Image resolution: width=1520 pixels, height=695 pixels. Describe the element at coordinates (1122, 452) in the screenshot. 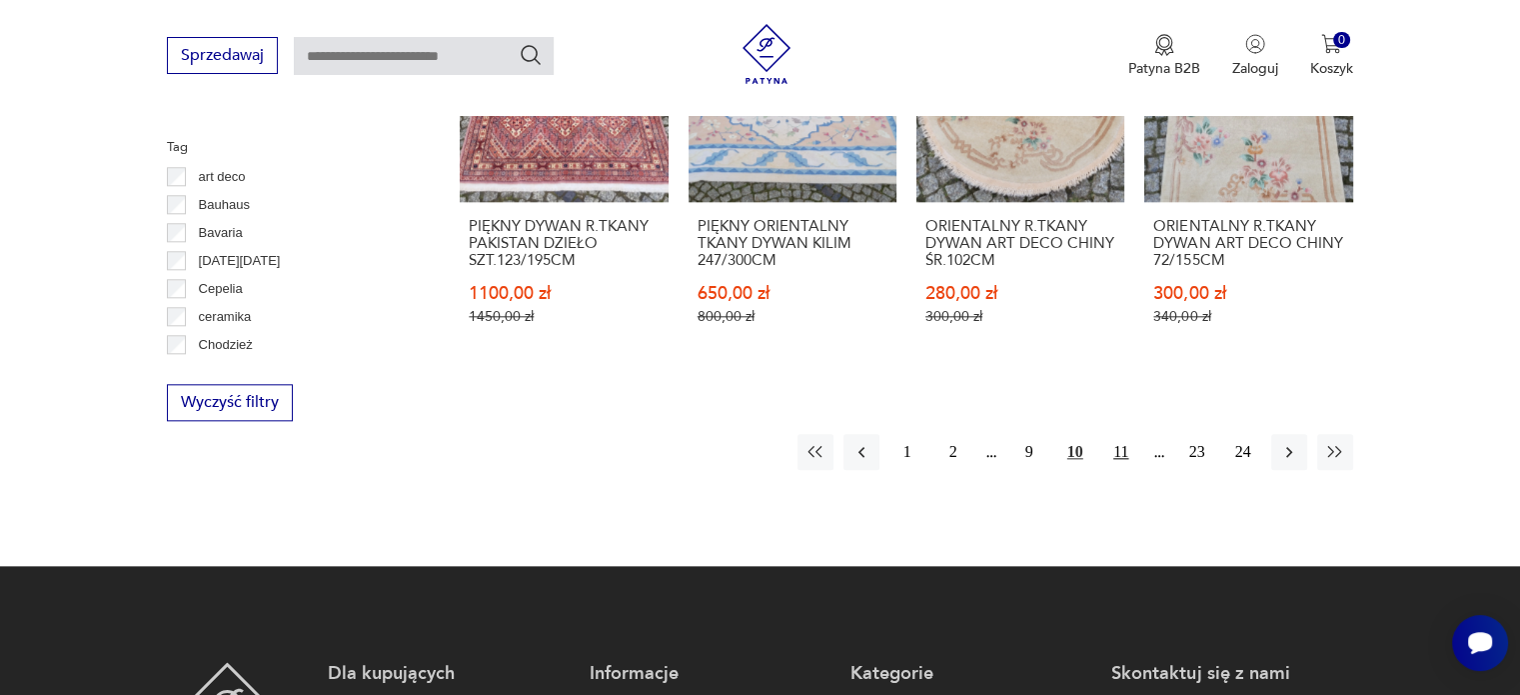

I see `button: 11` at that location.